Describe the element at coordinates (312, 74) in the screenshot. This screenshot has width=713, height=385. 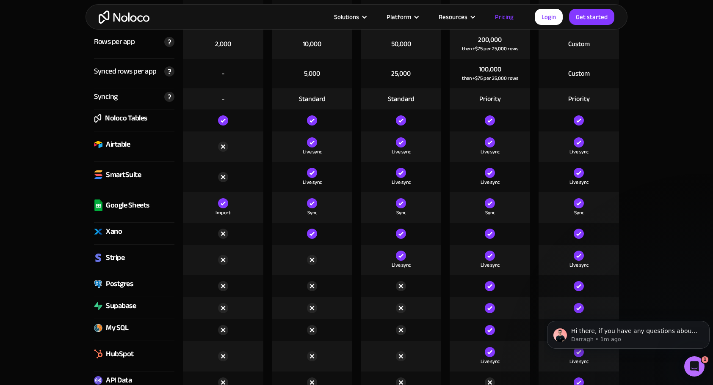
I see `div: 5,000` at that location.